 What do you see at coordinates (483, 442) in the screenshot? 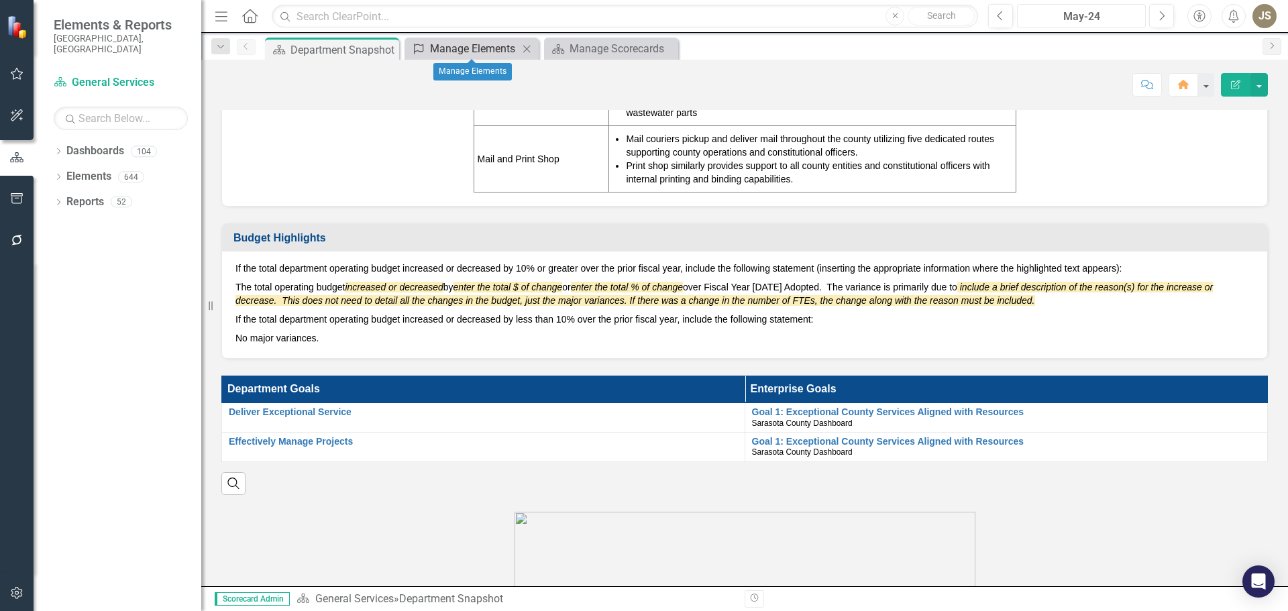
I see `a: Effectively Manage Projects` at bounding box center [483, 442].